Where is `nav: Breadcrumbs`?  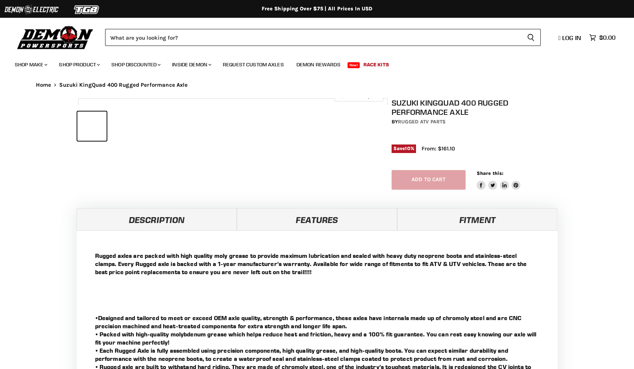 nav: Breadcrumbs is located at coordinates (317, 85).